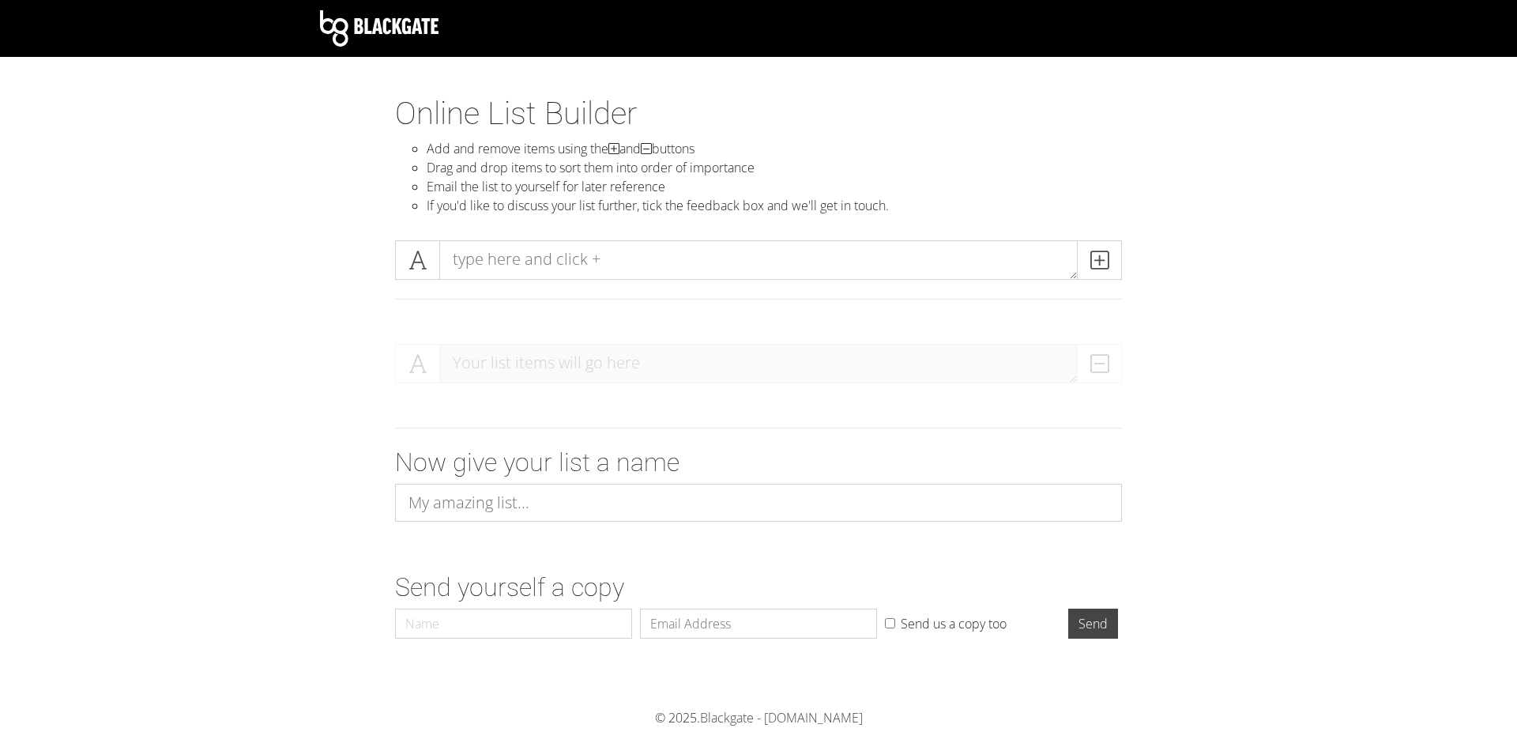  I want to click on input: Name, so click(514, 623).